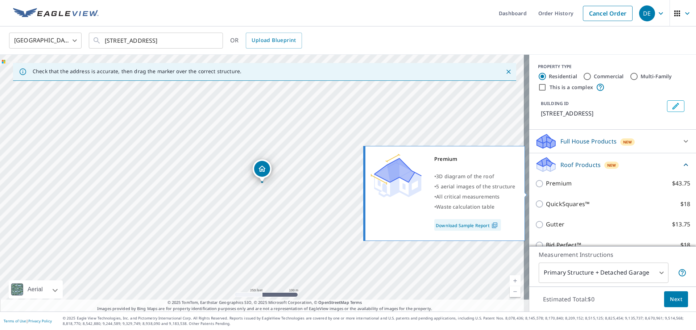 The width and height of the screenshot is (696, 330). I want to click on p: Estimated Total: $0, so click(568, 299).